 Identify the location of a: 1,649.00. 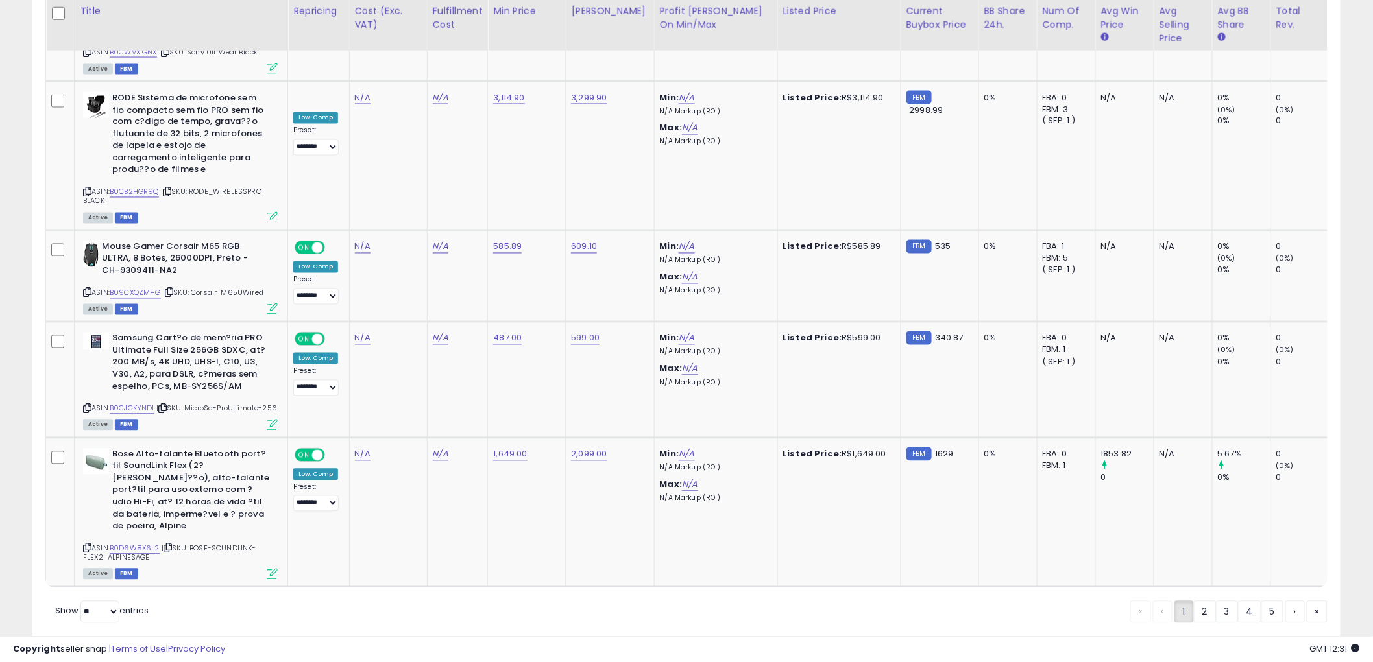
(510, 455).